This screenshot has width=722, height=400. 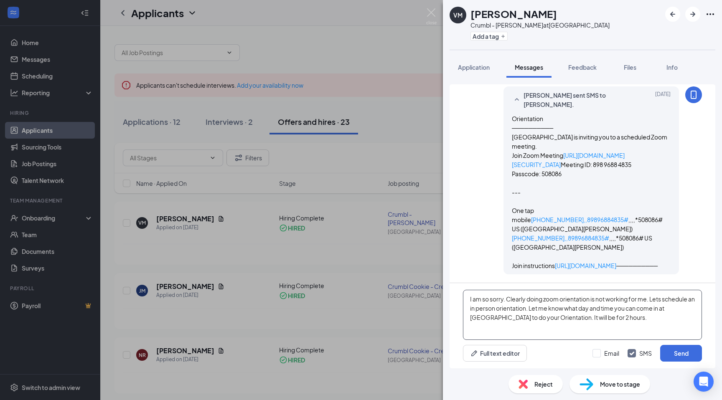 What do you see at coordinates (620, 384) in the screenshot?
I see `span: Move to stage` at bounding box center [620, 384].